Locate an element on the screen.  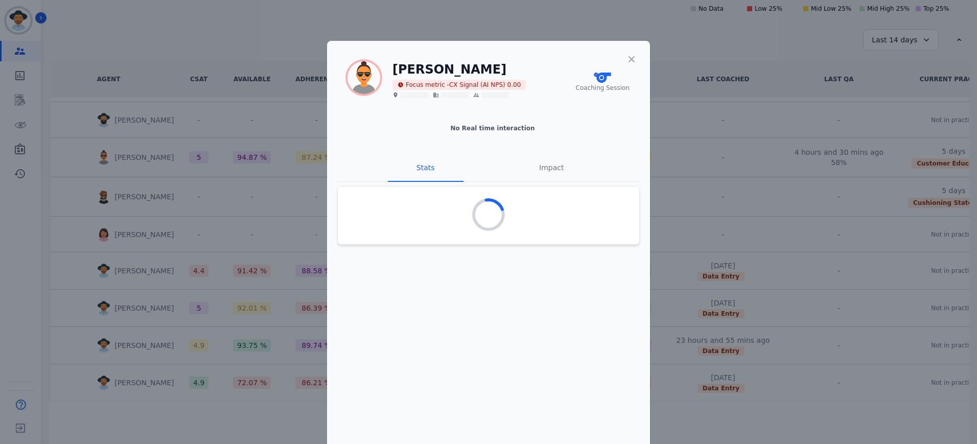
span: Impact is located at coordinates (551, 168).